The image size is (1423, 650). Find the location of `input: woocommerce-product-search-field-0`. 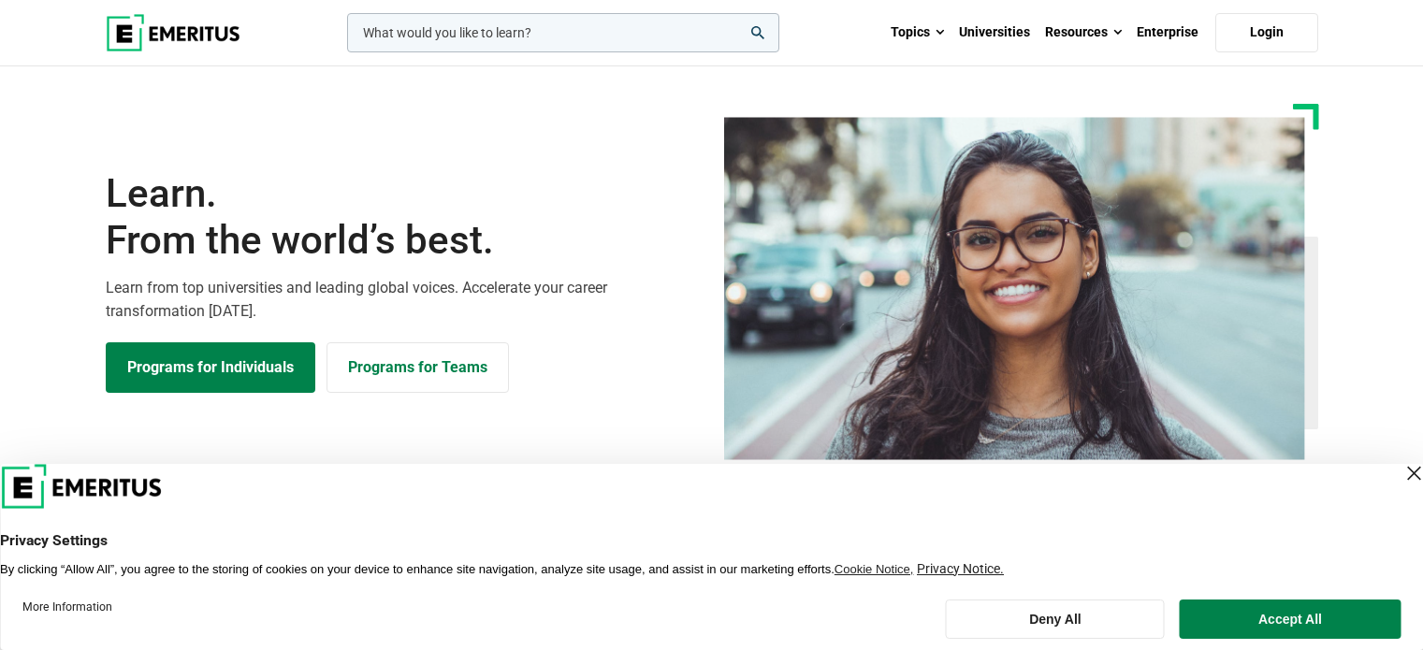

input: woocommerce-product-search-field-0 is located at coordinates (563, 33).